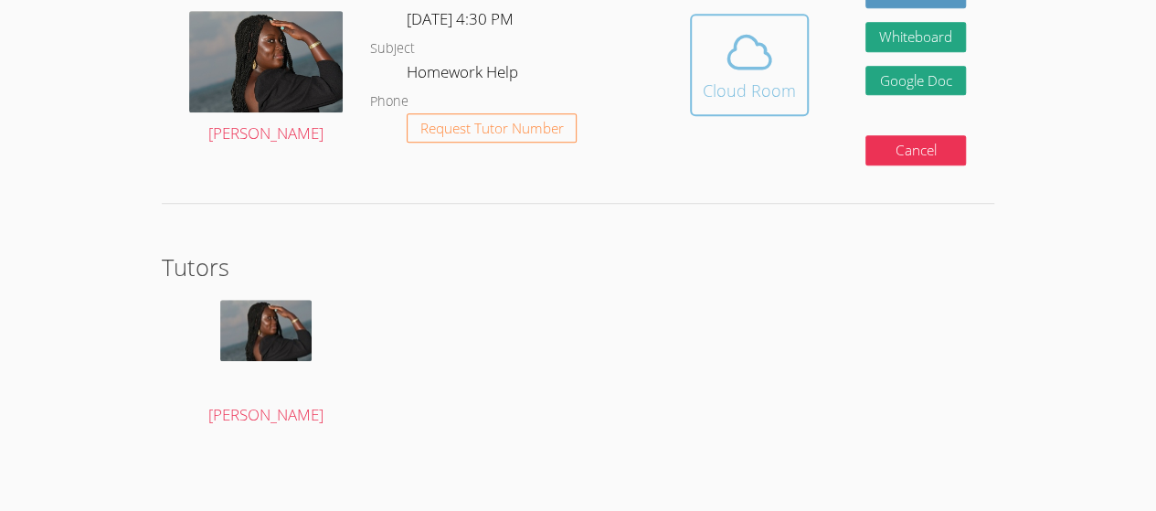 This screenshot has height=511, width=1156. I want to click on button: Whiteboard, so click(915, 37).